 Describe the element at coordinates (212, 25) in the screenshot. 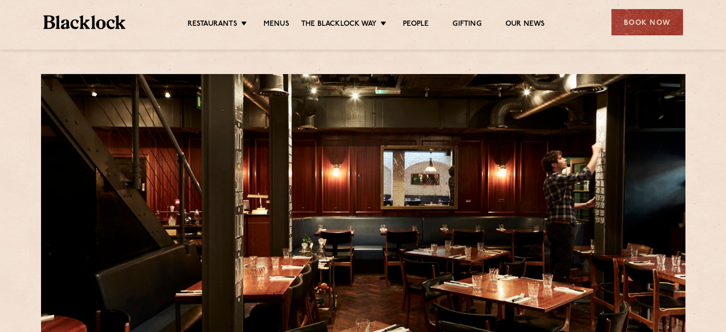

I see `a: Restaurants` at that location.